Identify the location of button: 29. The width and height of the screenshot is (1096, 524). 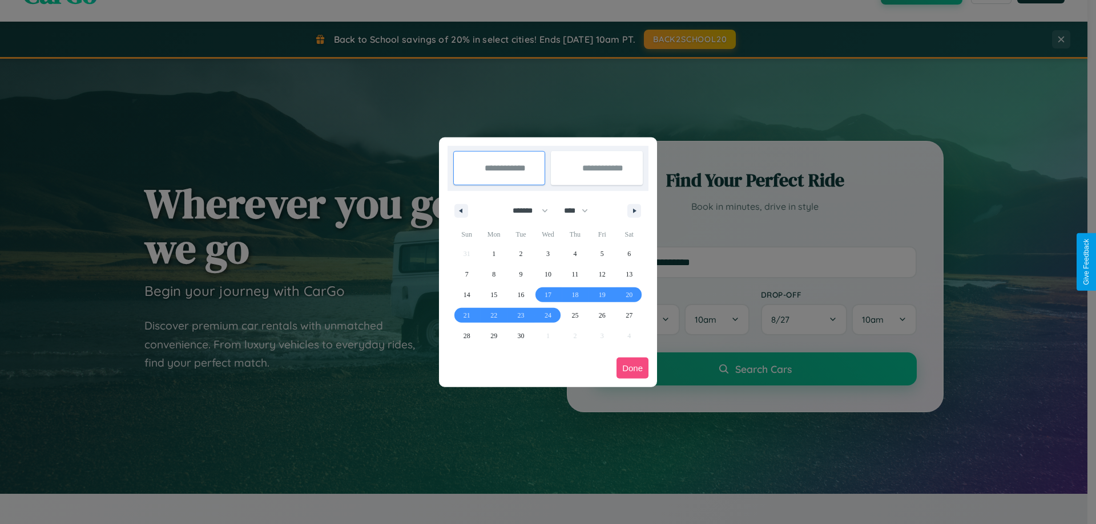
(493, 336).